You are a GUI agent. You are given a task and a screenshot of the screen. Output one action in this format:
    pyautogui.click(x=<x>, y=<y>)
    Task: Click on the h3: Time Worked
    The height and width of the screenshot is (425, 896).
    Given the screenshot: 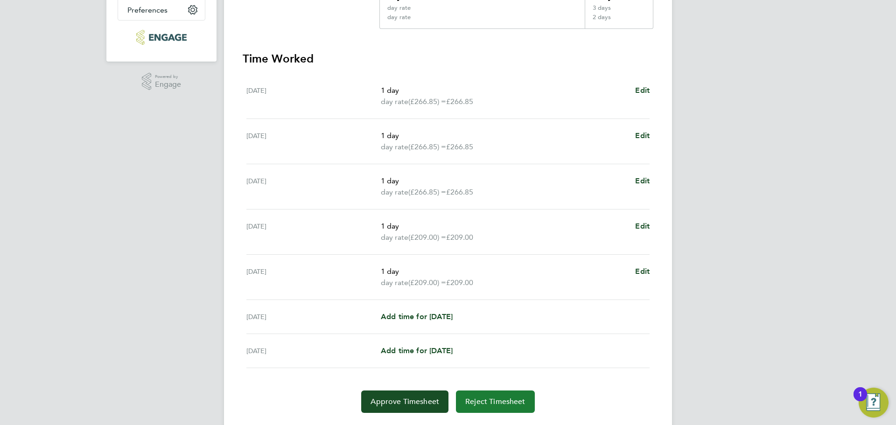 What is the action you would take?
    pyautogui.click(x=448, y=59)
    